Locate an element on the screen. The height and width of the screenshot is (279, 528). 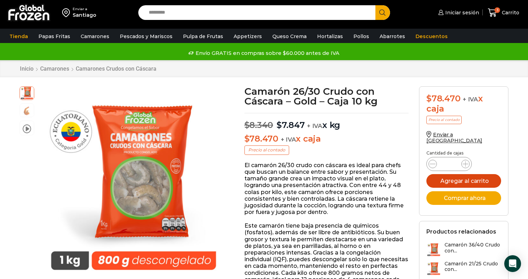
a: Iniciar sesión is located at coordinates (458, 13).